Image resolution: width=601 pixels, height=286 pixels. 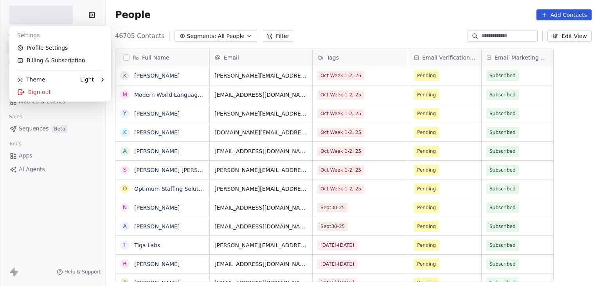 I want to click on div: Settings, so click(x=60, y=35).